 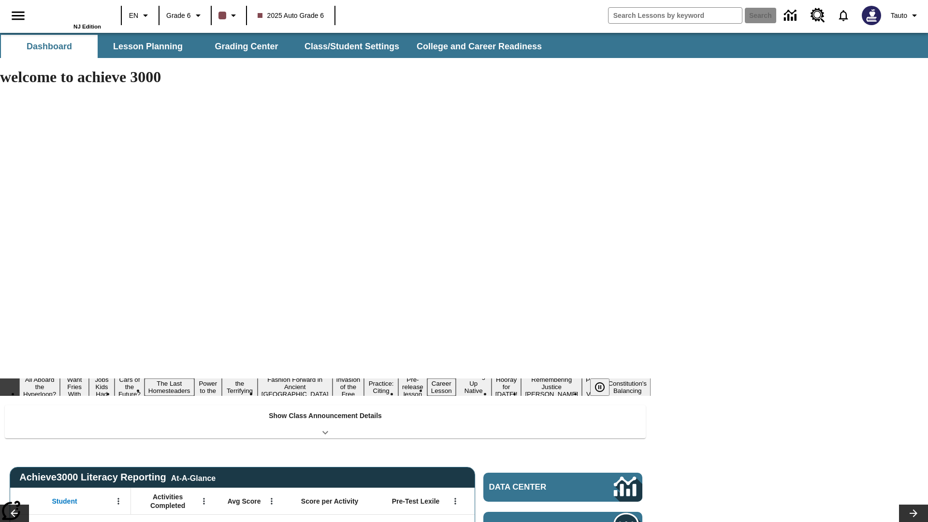 What do you see at coordinates (413, 386) in the screenshot?
I see `button: Slide 11 Pre-release lesson` at bounding box center [413, 386].